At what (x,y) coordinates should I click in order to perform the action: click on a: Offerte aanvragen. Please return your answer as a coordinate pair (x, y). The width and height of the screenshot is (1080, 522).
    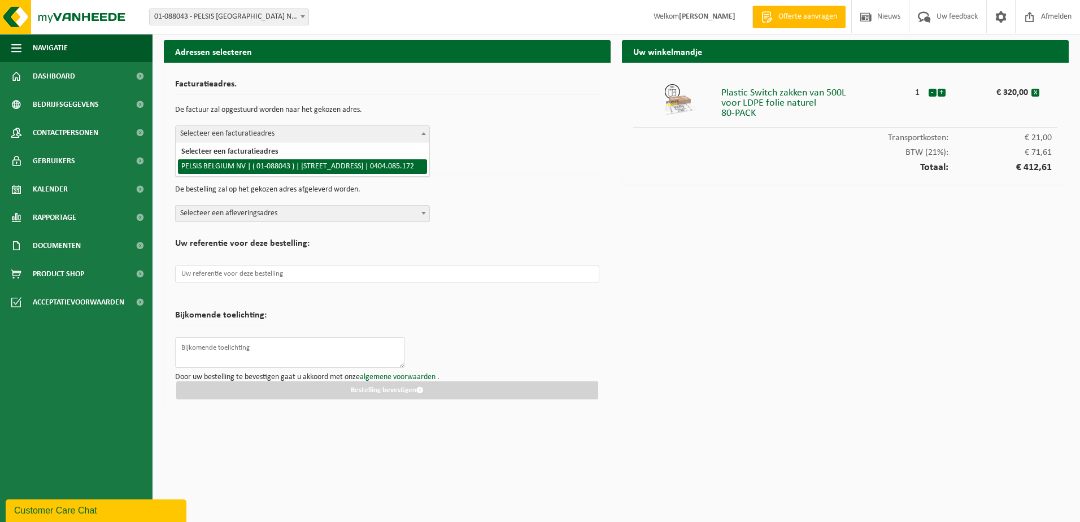
    Looking at the image, I should click on (799, 17).